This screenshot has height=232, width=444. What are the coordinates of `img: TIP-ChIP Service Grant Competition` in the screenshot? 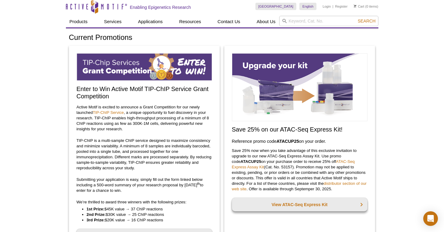 It's located at (144, 67).